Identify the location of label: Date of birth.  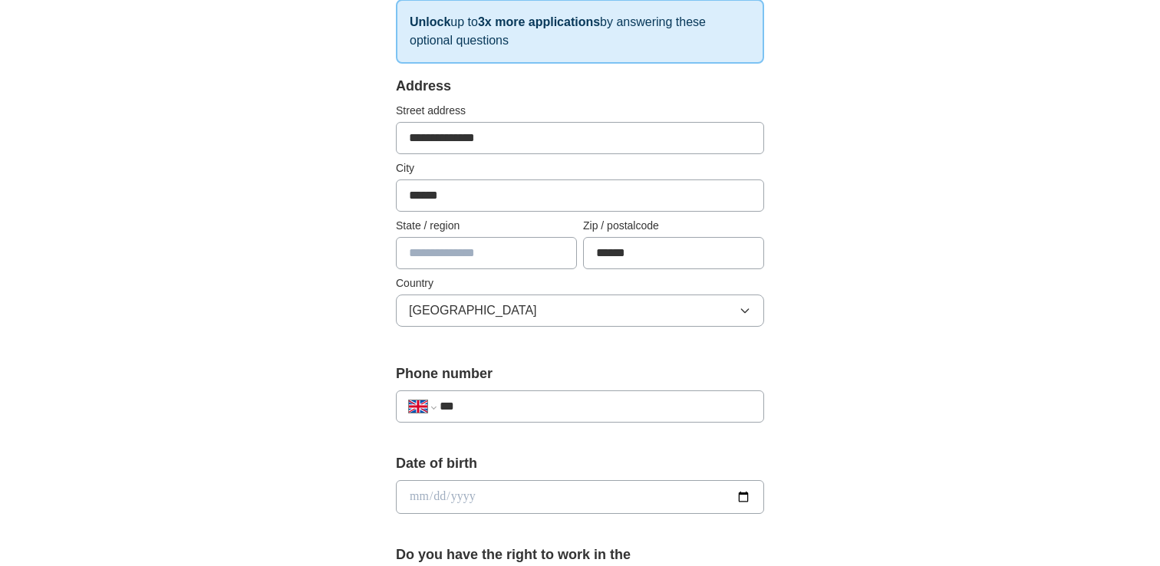
(580, 463).